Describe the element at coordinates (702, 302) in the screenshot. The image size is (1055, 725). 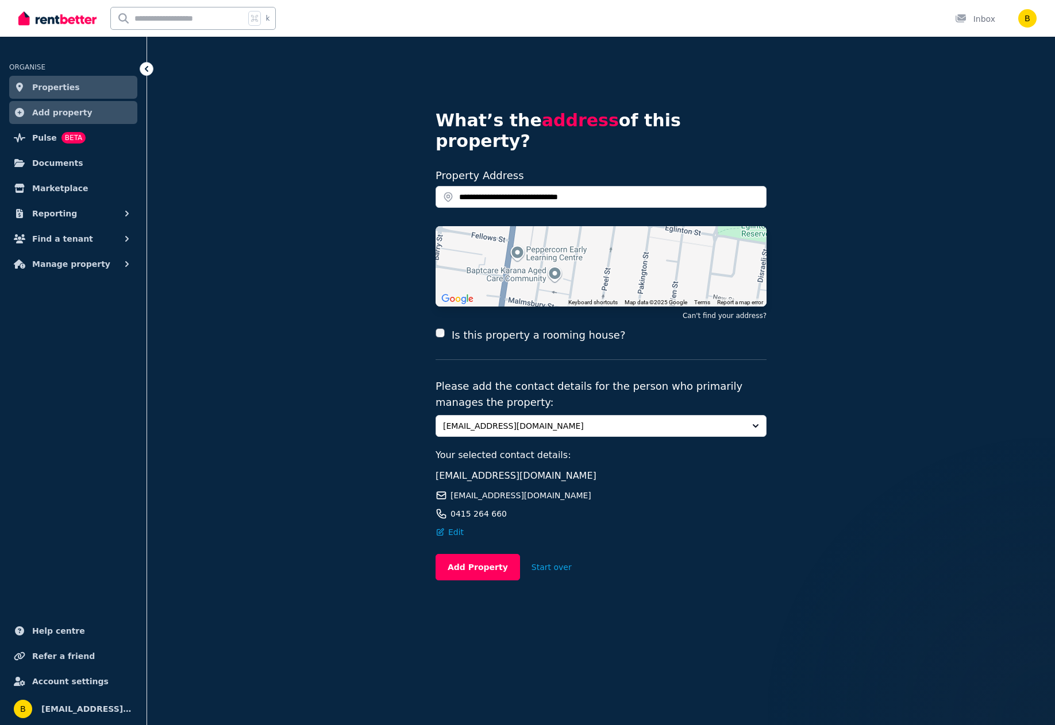
I see `a: Terms (opens in new tab)` at that location.